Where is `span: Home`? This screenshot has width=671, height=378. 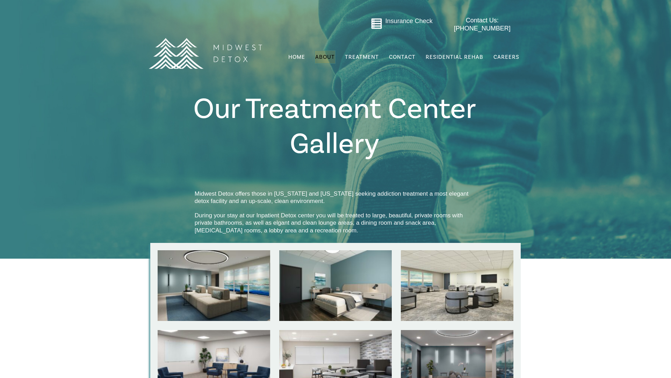
span: Home is located at coordinates (297, 57).